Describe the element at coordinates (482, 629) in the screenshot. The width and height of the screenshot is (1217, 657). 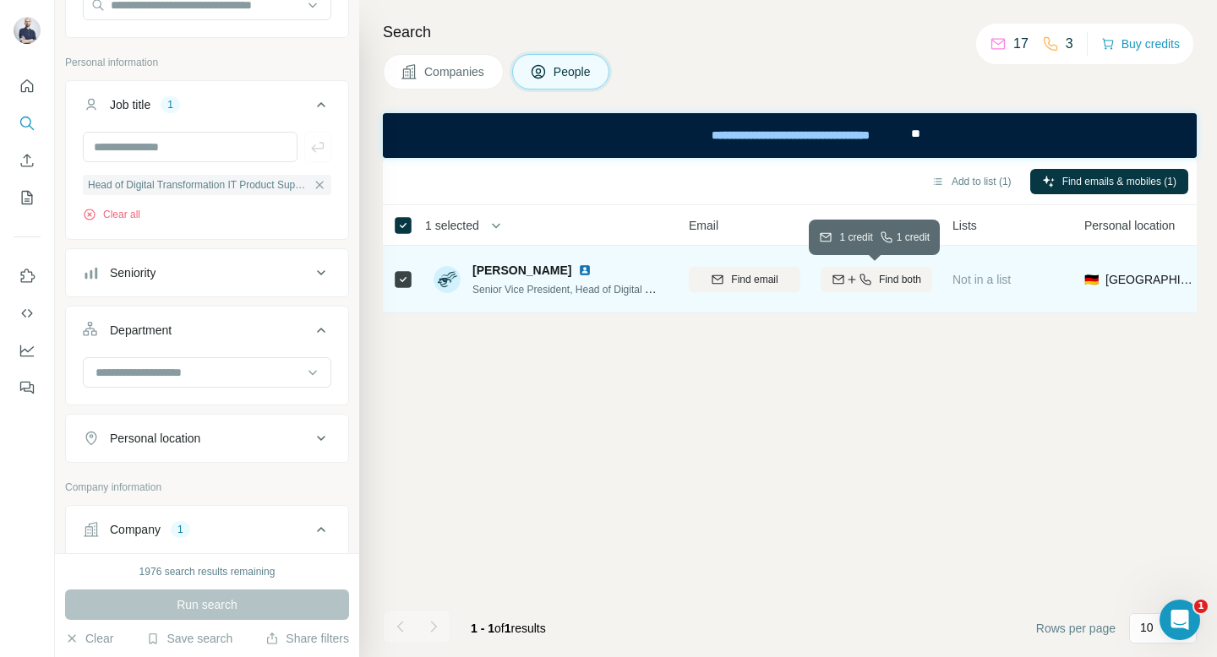
I see `span: 1 - 1` at that location.